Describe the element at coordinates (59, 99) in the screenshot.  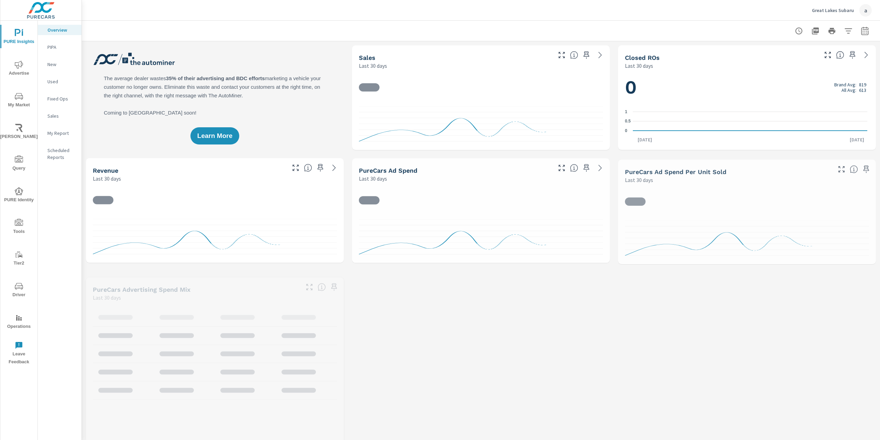
I see `div: Fixed Ops` at that location.